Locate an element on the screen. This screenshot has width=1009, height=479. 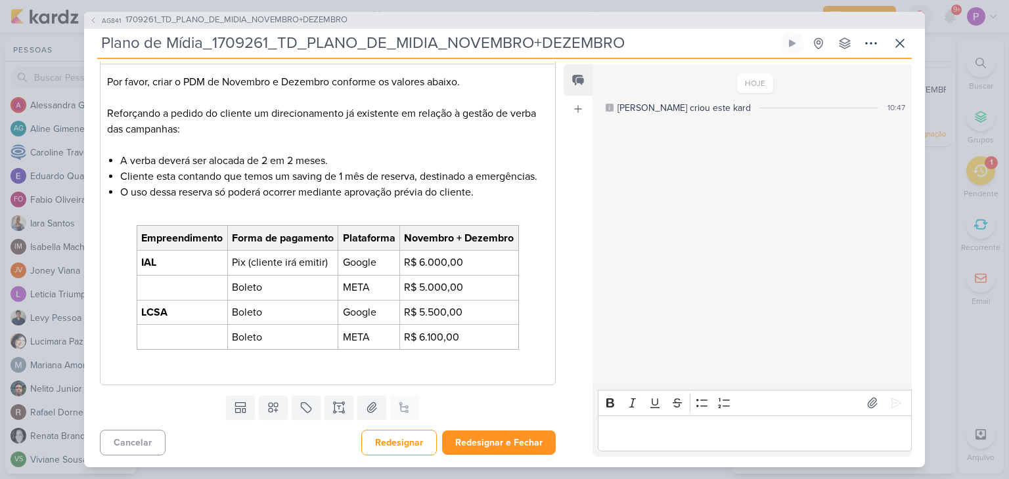
span: Novembro + Dezembro is located at coordinates (458, 238).